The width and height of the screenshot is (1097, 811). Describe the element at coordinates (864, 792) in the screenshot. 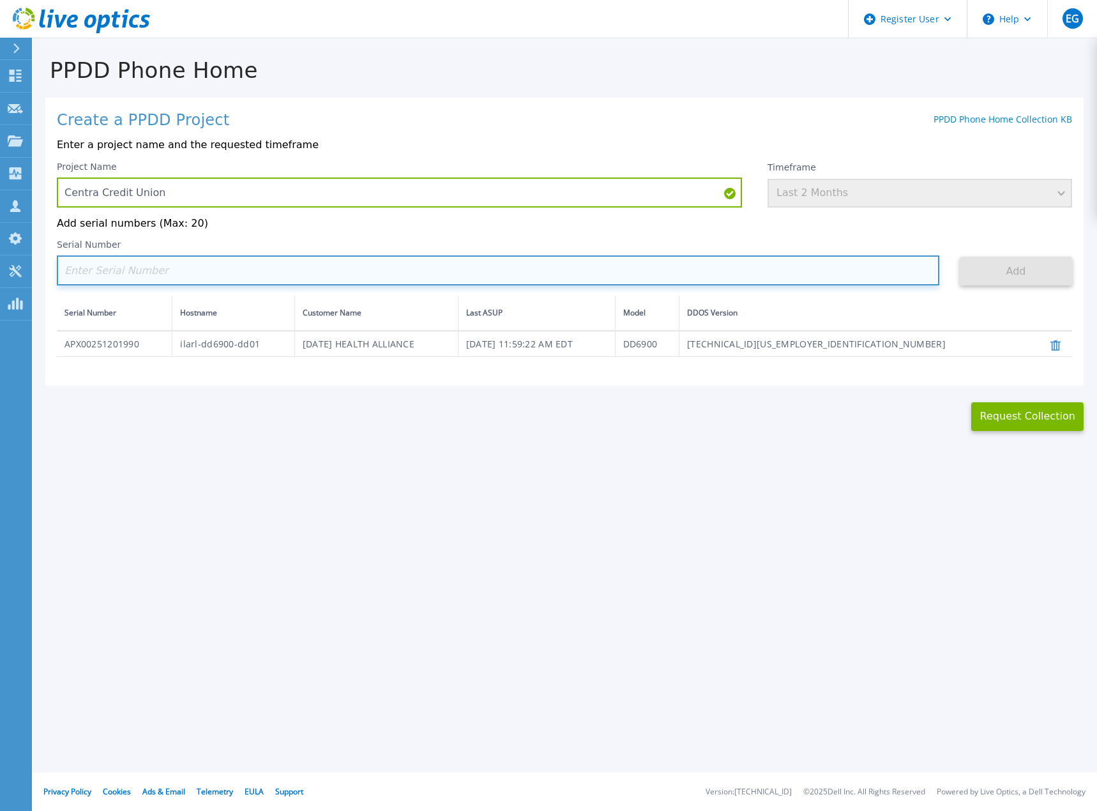

I see `li: © 2025 Dell Inc. All Rights Reserved` at that location.